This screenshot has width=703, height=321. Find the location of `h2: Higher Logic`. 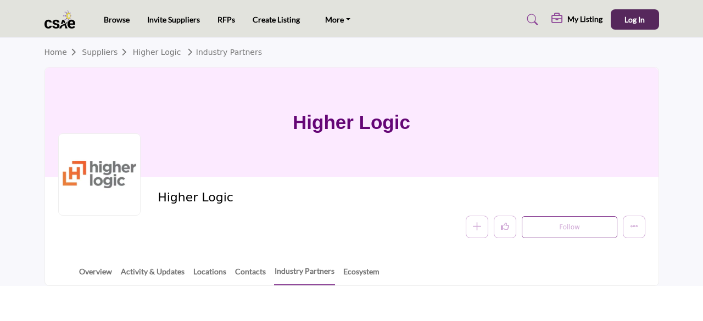

h2: Higher Logic is located at coordinates (309, 198).